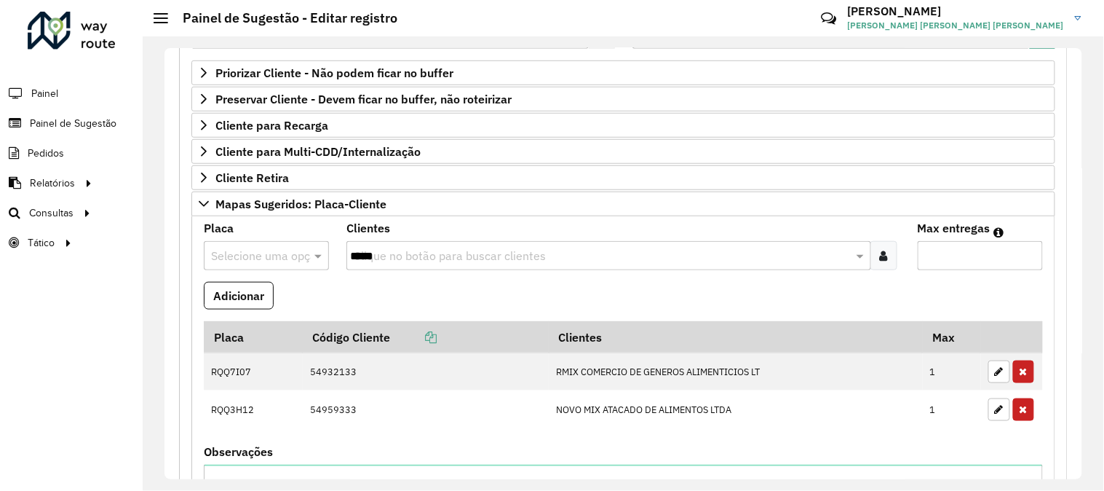  Describe the element at coordinates (301, 204) in the screenshot. I see `span: Mapas Sugeridos: Placa-Cliente` at that location.